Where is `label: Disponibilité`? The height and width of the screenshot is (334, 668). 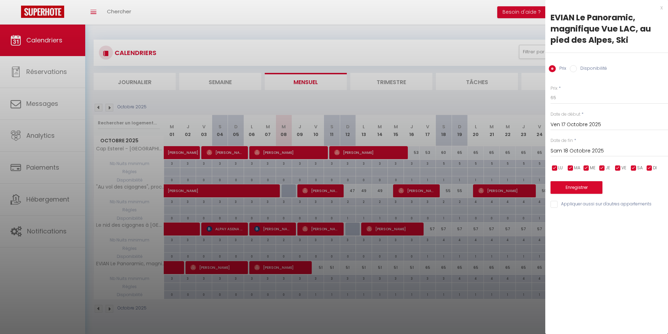 label: Disponibilité is located at coordinates (592, 69).